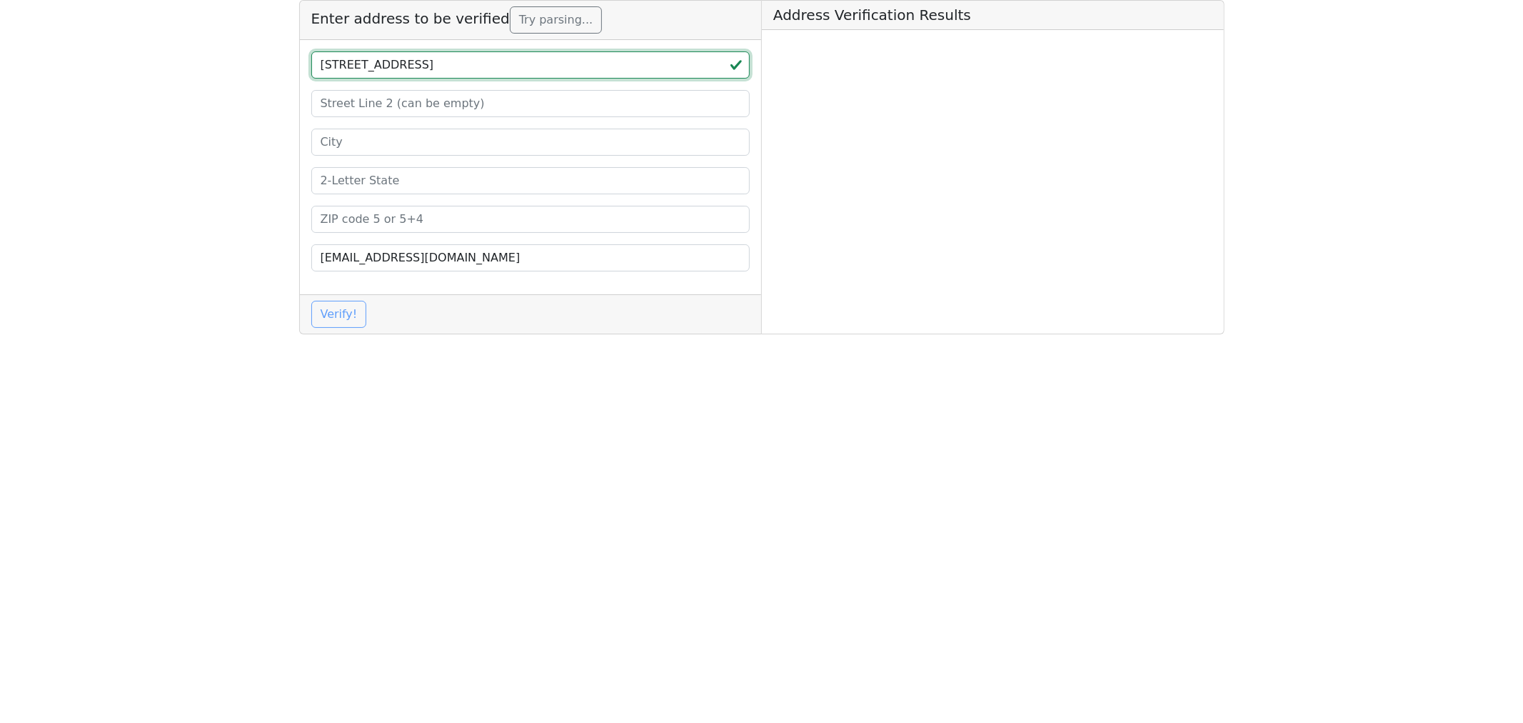 The image size is (1523, 723). What do you see at coordinates (555, 20) in the screenshot?
I see `button: Try parsing...` at bounding box center [555, 20].